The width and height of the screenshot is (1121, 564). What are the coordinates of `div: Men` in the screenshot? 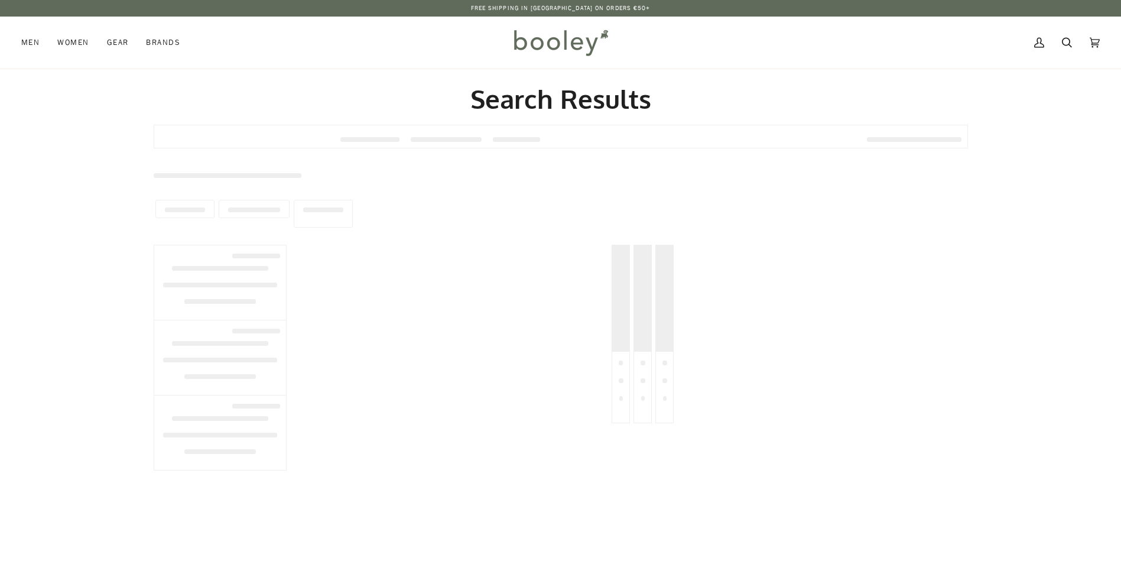 It's located at (35, 43).